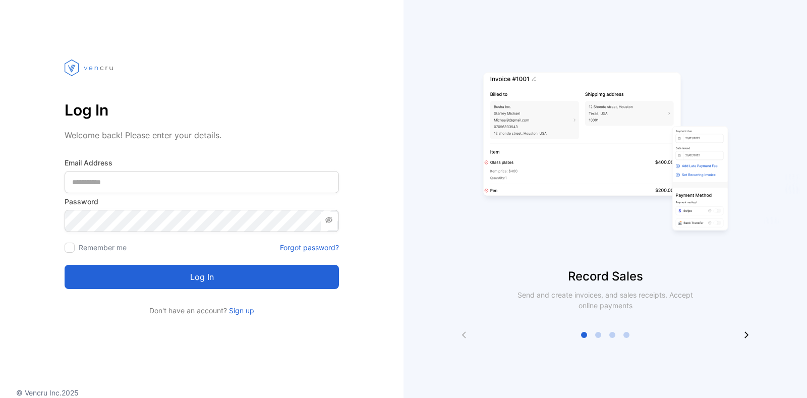 This screenshot has height=398, width=807. Describe the element at coordinates (202, 277) in the screenshot. I see `button: Log in` at that location.